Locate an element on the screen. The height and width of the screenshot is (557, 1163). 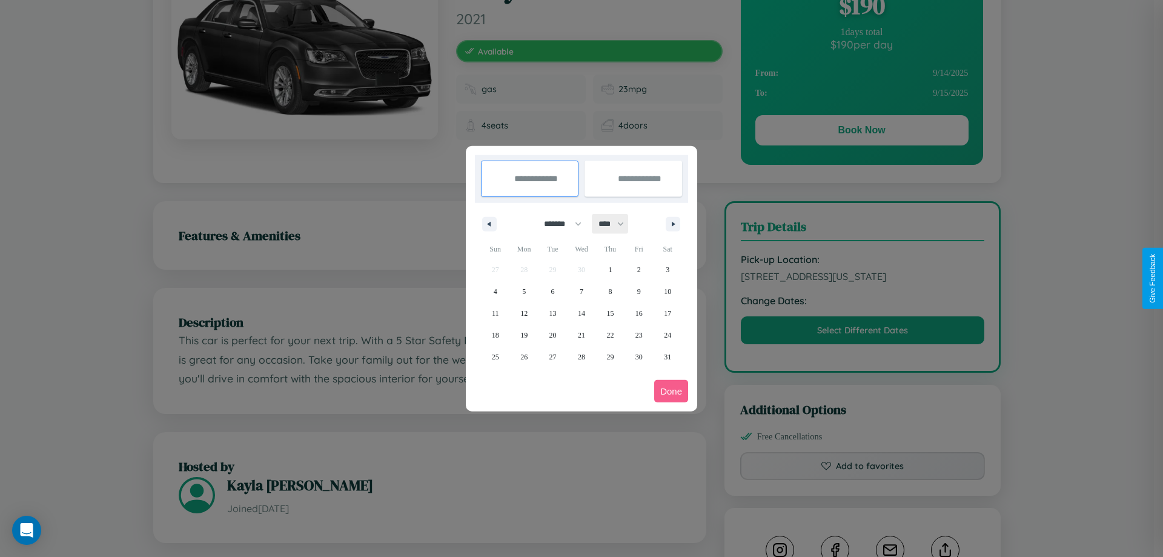
button: 14 is located at coordinates (581, 313).